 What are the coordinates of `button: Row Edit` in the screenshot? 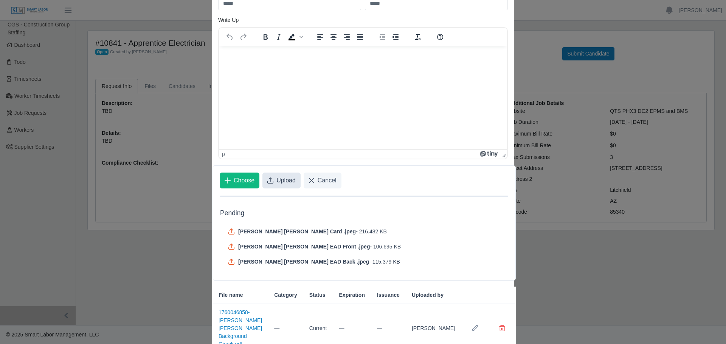 It's located at (475, 329).